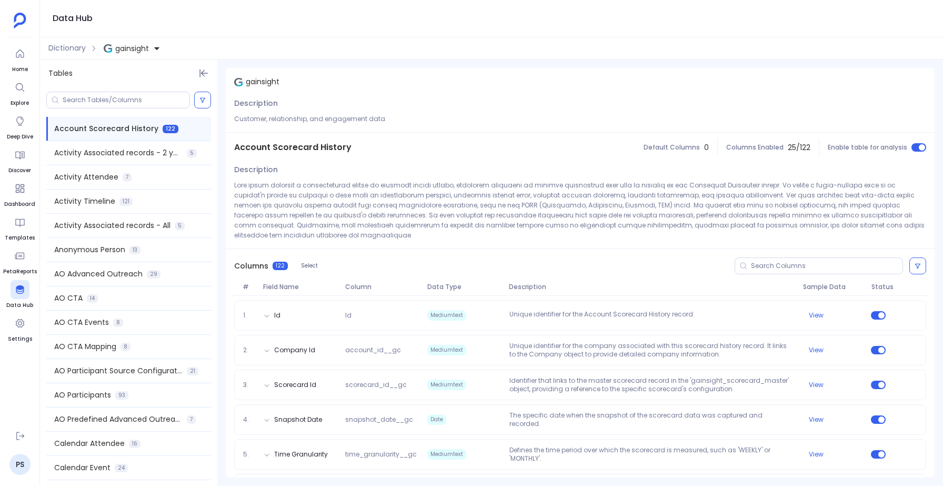  What do you see at coordinates (300, 287) in the screenshot?
I see `span: Field Name` at bounding box center [300, 287].